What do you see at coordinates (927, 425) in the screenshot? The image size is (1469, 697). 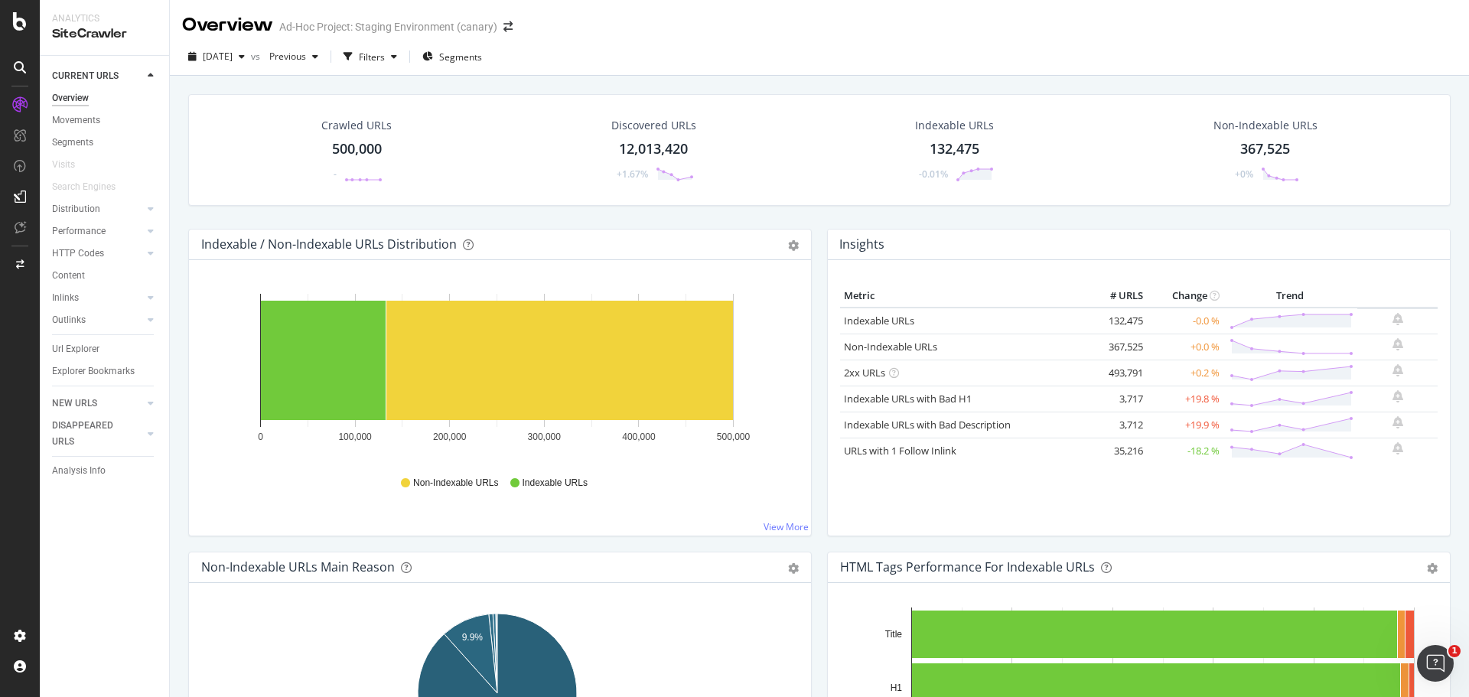 I see `a: Indexable URLs with Bad Description` at bounding box center [927, 425].